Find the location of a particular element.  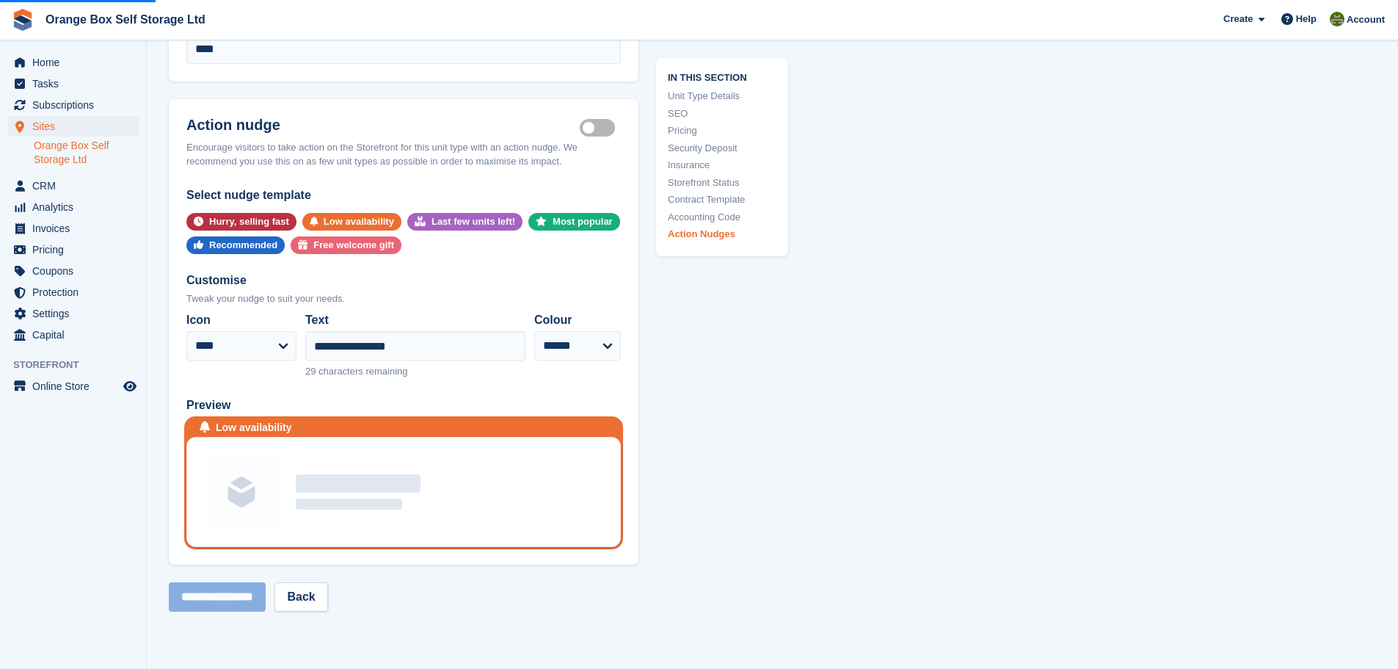

label: Icon is located at coordinates (241, 320).